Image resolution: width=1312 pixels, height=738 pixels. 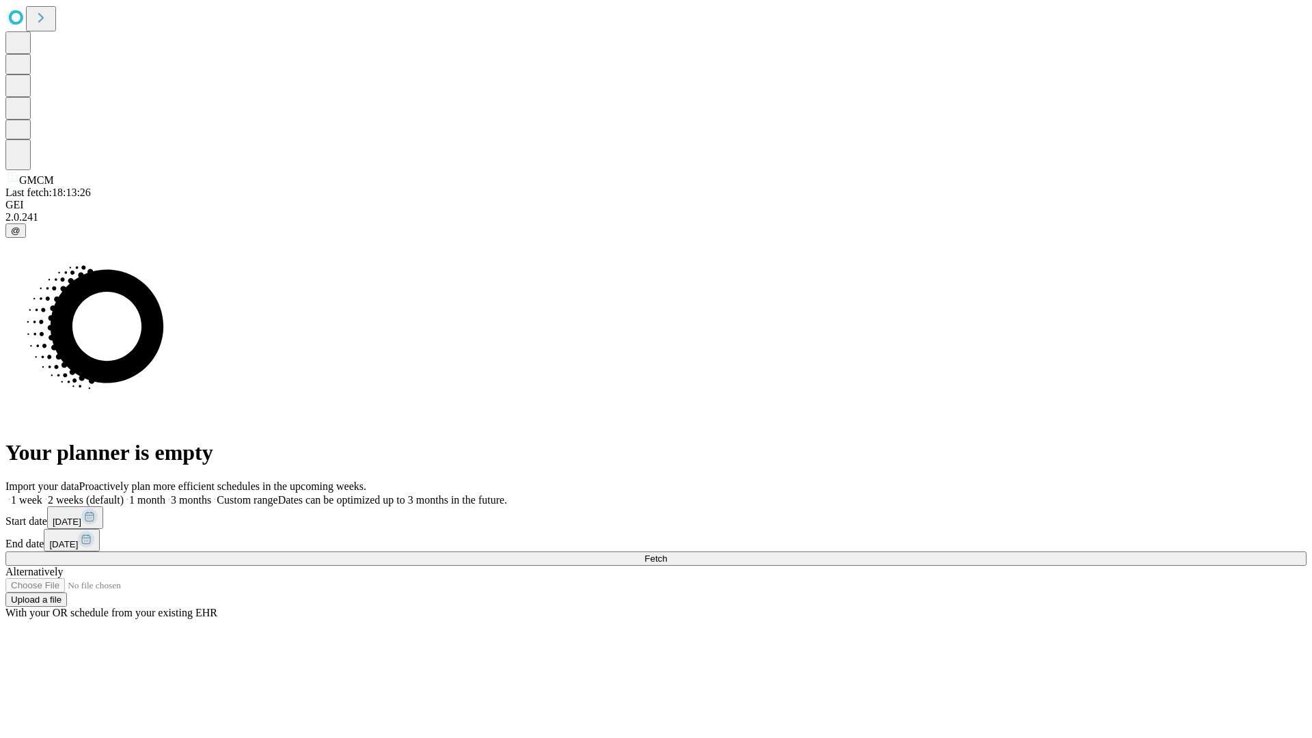 I want to click on span: 1 month, so click(x=147, y=499).